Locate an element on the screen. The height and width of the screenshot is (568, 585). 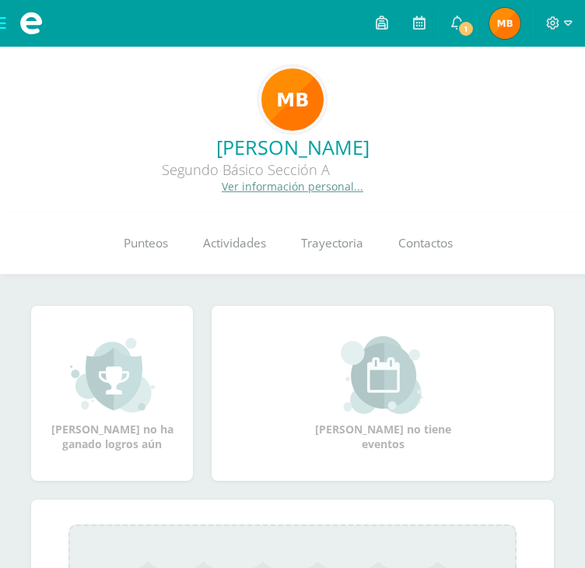
span: 1 is located at coordinates (466, 29).